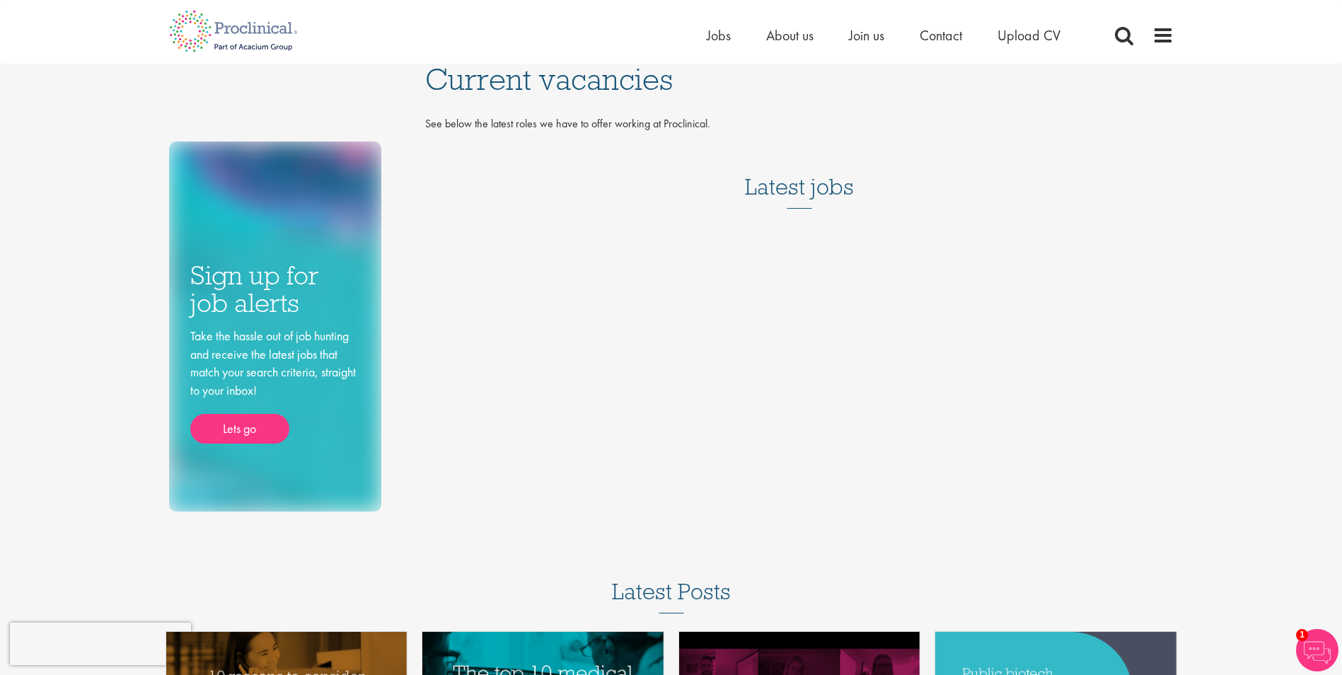 The image size is (1342, 675). I want to click on a: Lets go, so click(240, 429).